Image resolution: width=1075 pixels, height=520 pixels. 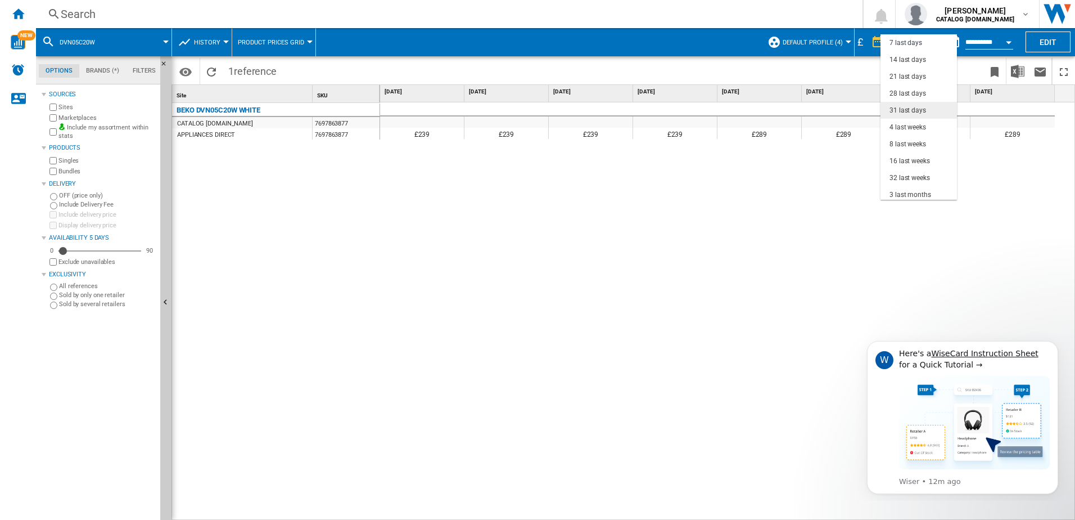 I want to click on p: Message from Wiser, sent 12m ago, so click(x=124, y=151).